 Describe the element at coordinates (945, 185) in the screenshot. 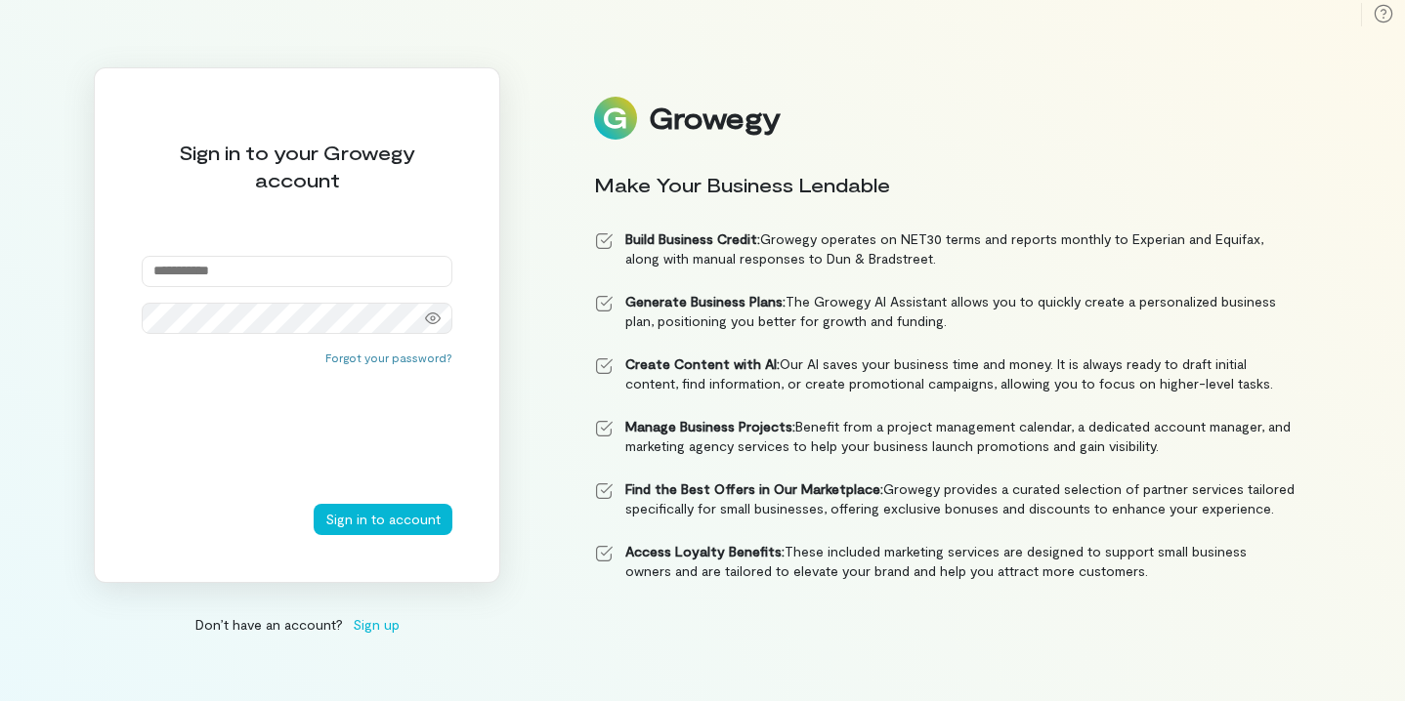

I see `div: Make Your Business Lendable` at that location.